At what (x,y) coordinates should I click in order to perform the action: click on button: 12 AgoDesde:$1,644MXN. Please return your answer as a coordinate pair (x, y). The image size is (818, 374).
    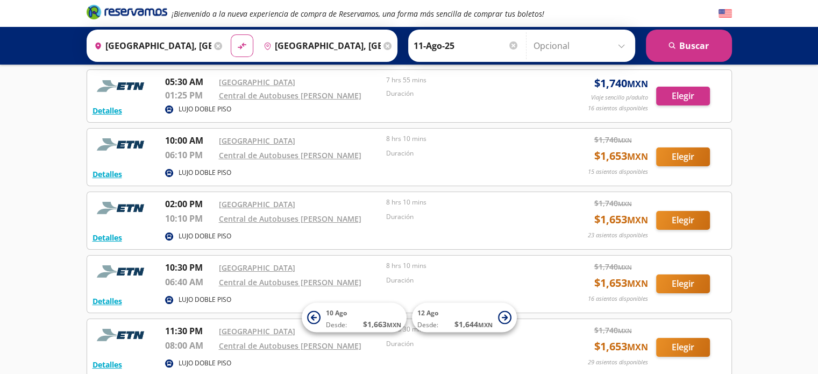
    Looking at the image, I should click on (464, 317).